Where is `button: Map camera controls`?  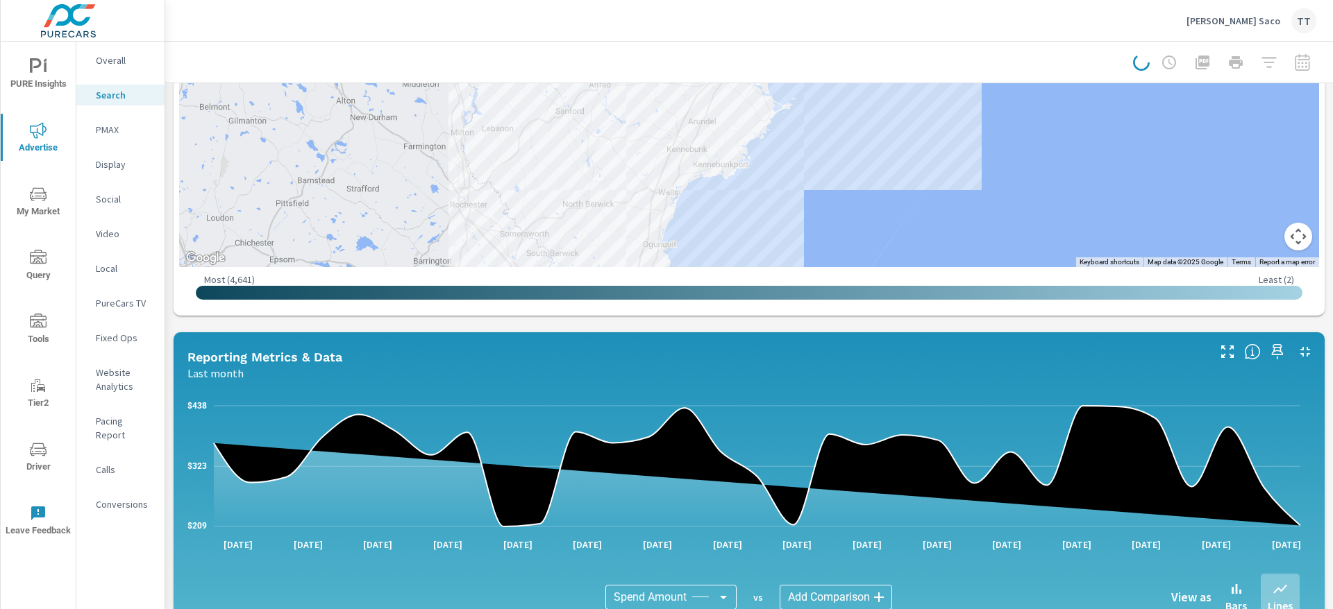
button: Map camera controls is located at coordinates (1298, 237).